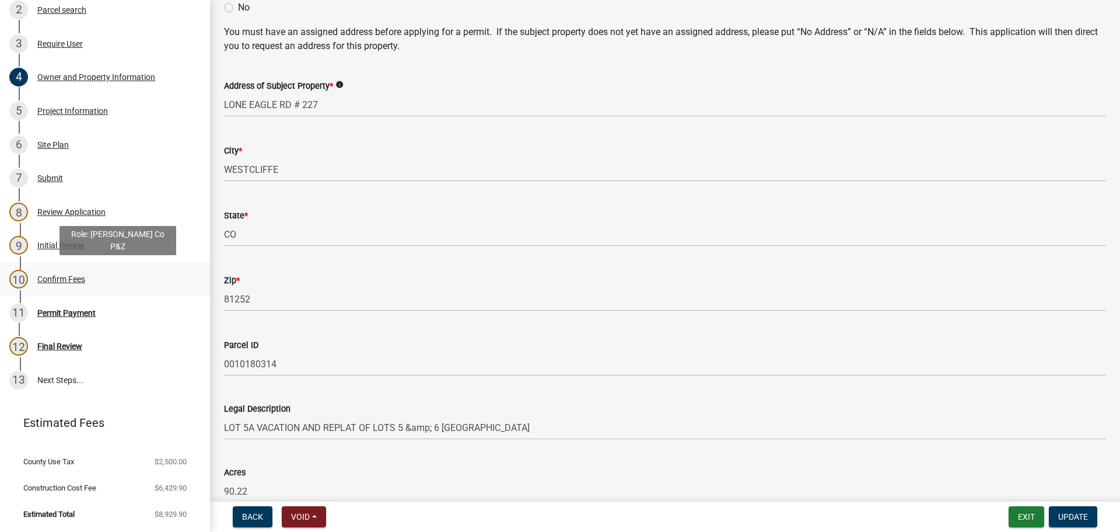 The width and height of the screenshot is (1120, 532). I want to click on div: Confirm Fees, so click(61, 279).